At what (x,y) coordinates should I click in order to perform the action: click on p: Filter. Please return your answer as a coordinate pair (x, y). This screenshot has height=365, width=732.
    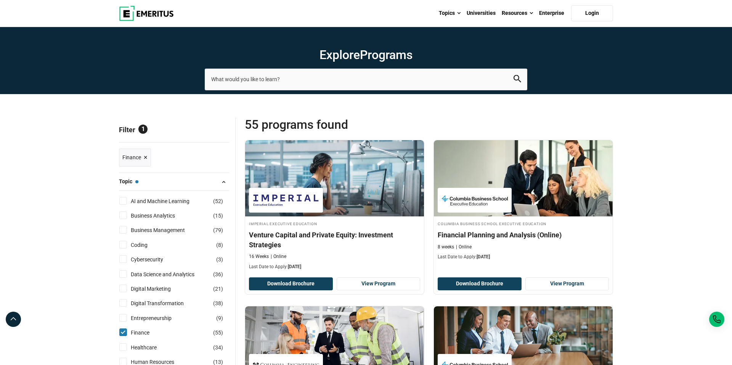
    Looking at the image, I should click on (174, 130).